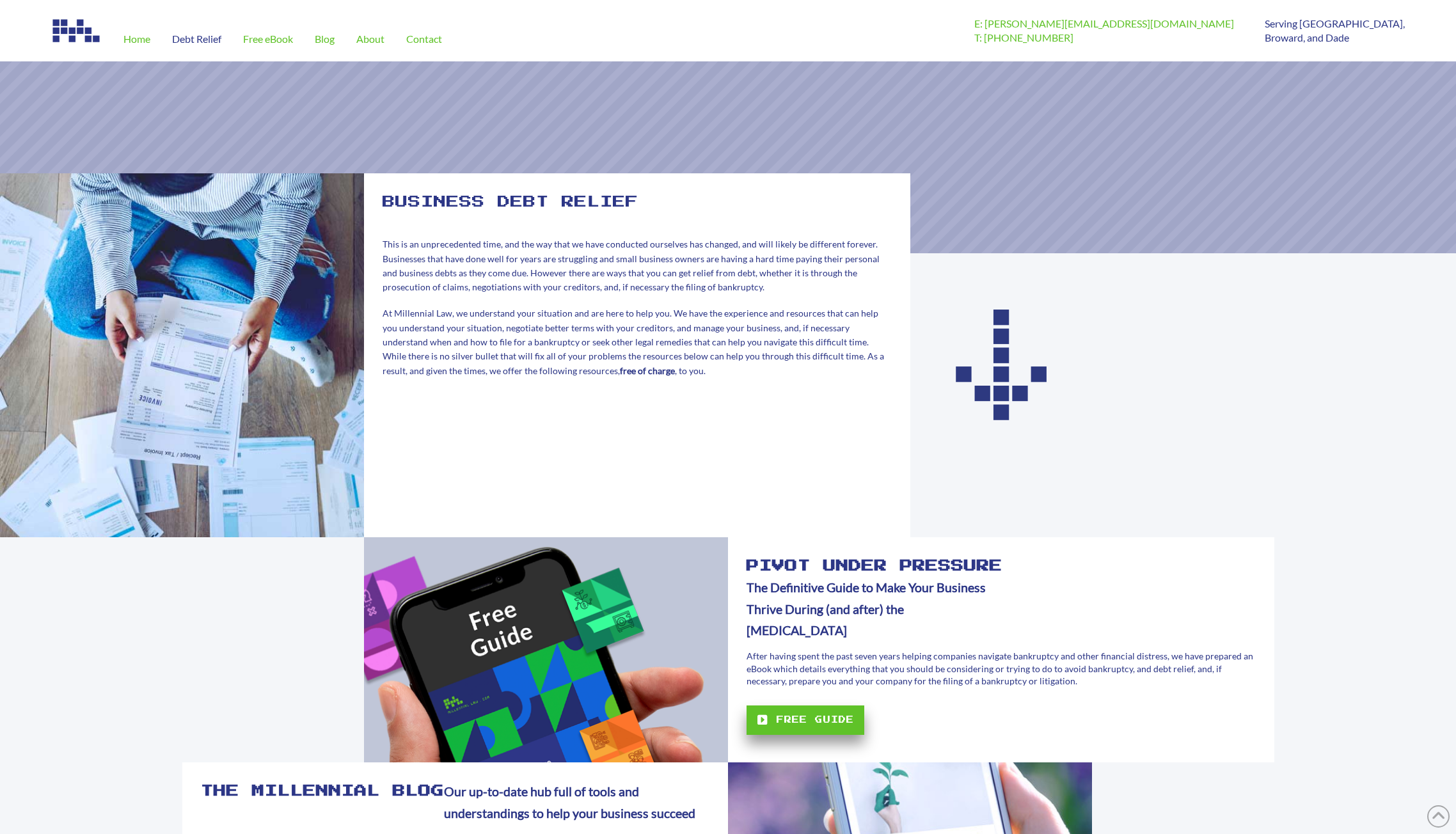 The width and height of the screenshot is (1456, 834). What do you see at coordinates (1438, 816) in the screenshot?
I see `a: Back to Top` at bounding box center [1438, 816].